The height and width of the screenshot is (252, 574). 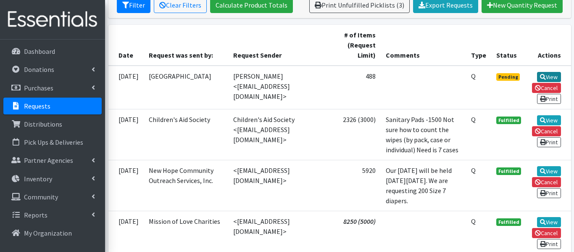 I want to click on a: Donations, so click(x=53, y=69).